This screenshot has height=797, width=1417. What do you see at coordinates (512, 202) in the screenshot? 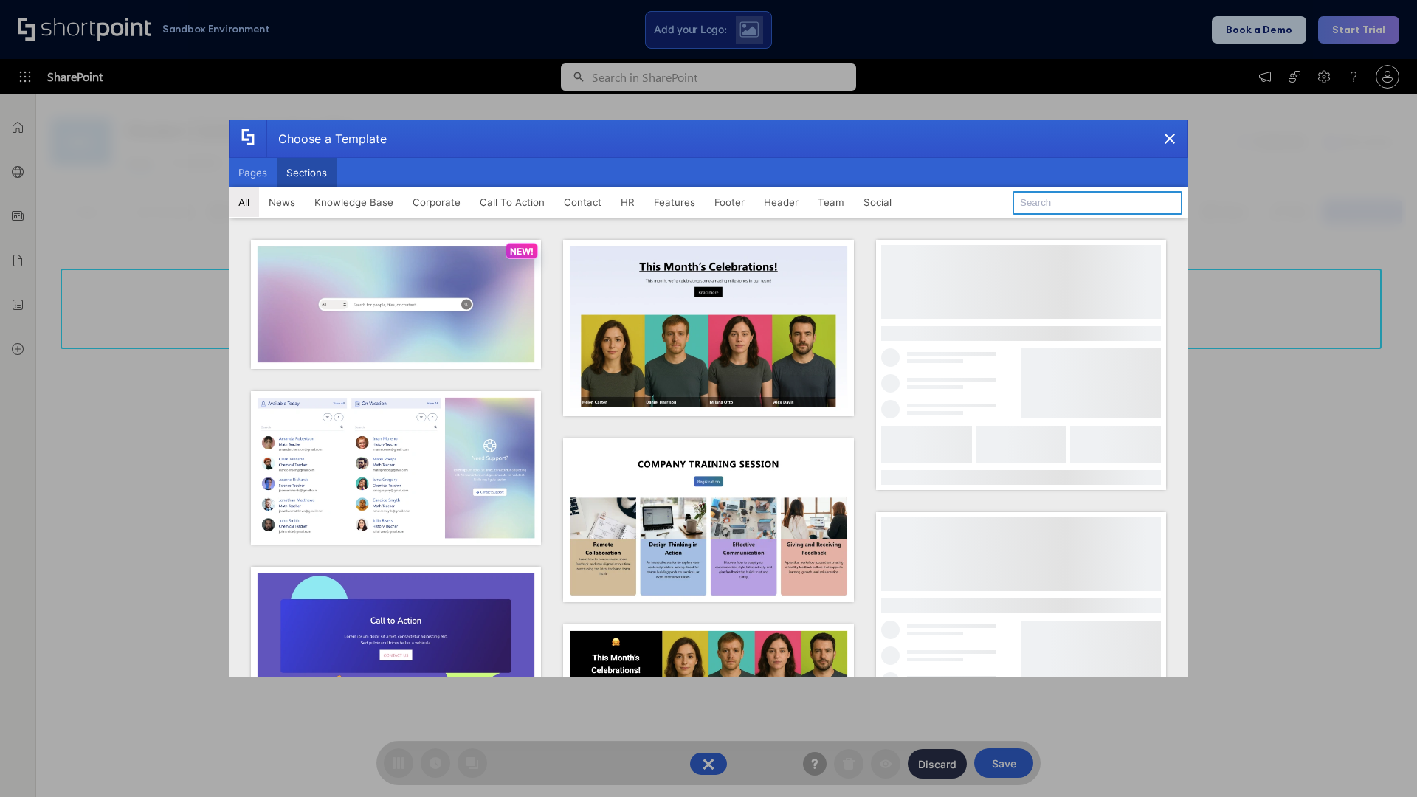
I see `button: Call To Action` at bounding box center [512, 202].